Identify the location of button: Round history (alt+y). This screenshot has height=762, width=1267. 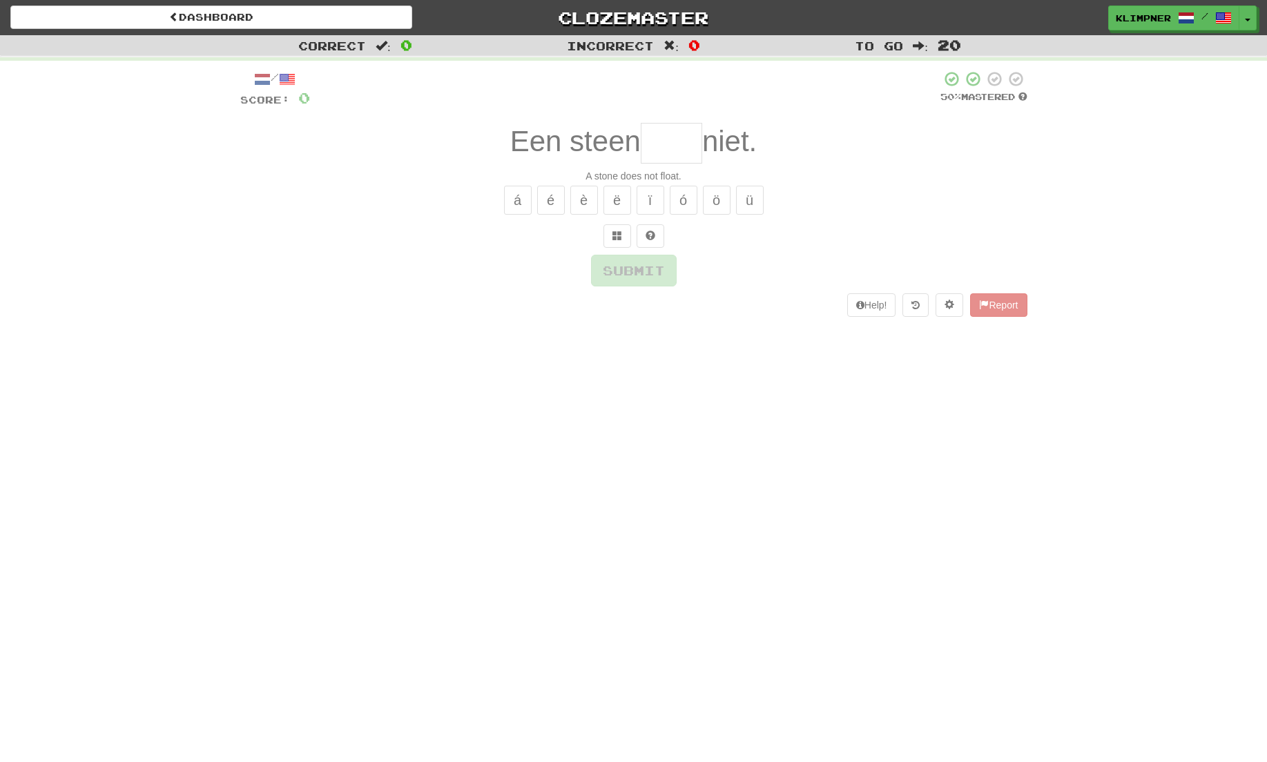
(916, 305).